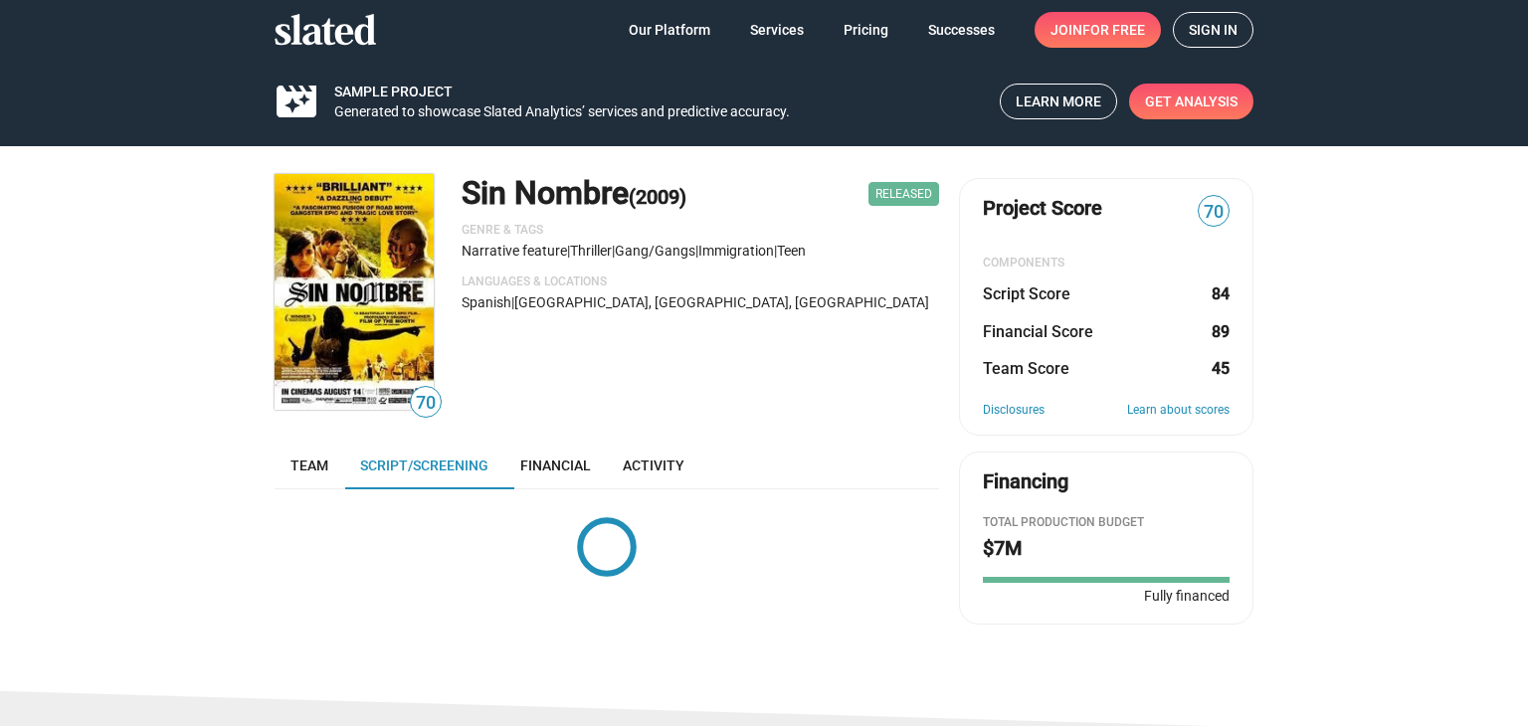 This screenshot has width=1528, height=726. Describe the element at coordinates (866, 30) in the screenshot. I see `span: Pricing` at that location.